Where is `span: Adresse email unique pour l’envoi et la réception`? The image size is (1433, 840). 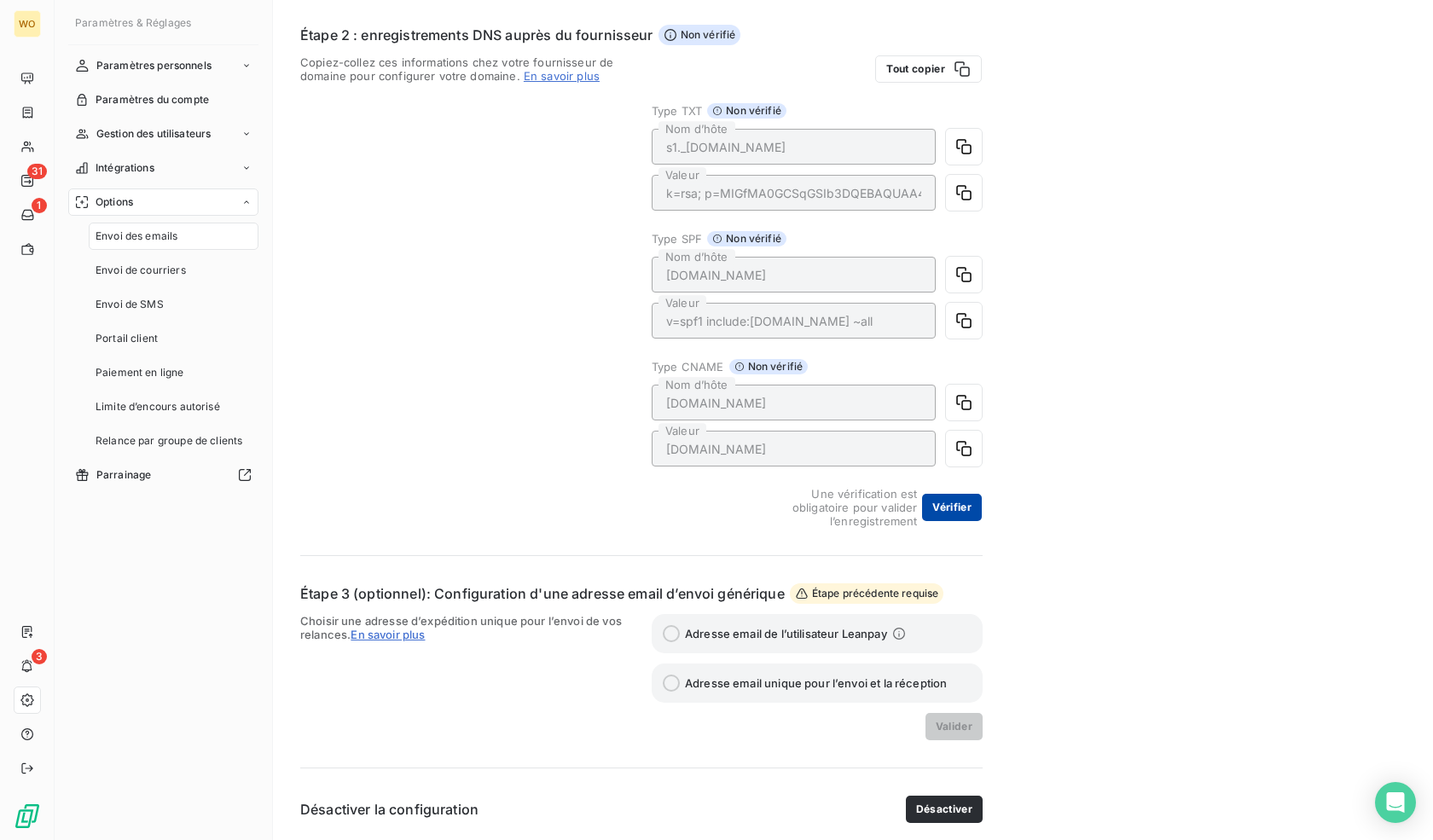
span: Adresse email unique pour l’envoi et la réception is located at coordinates (815, 683).